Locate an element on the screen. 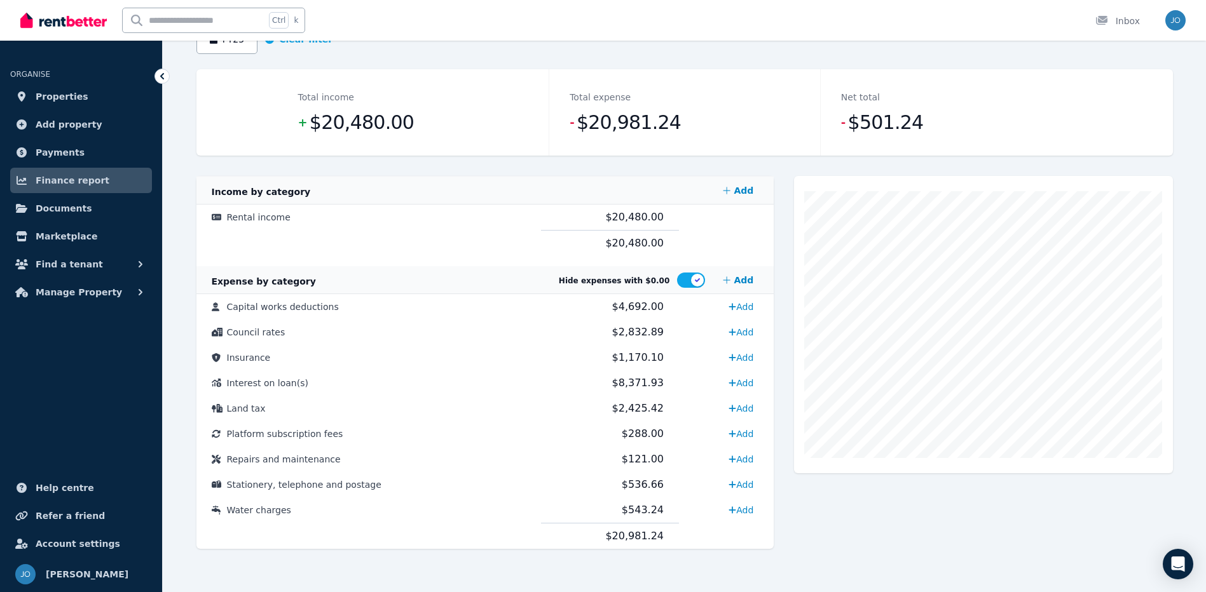  a: Payments is located at coordinates (81, 153).